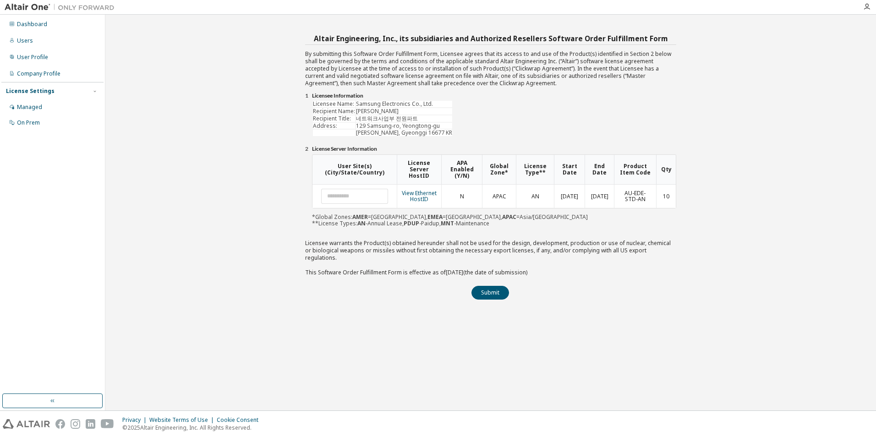 The height and width of the screenshot is (437, 876). Describe the element at coordinates (240, 420) in the screenshot. I see `div: Cookie Consent` at that location.